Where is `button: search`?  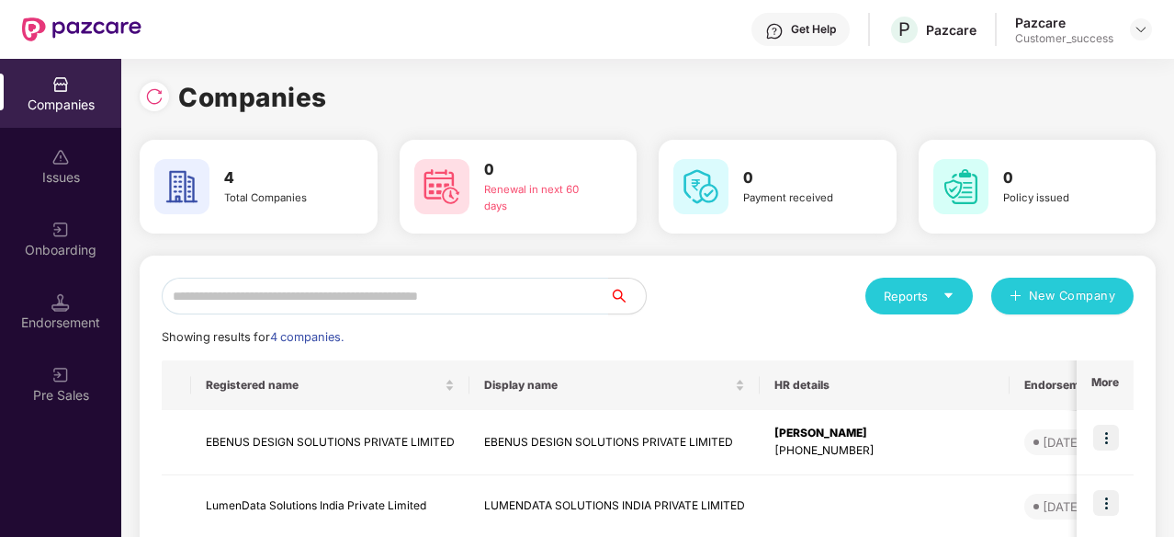
button: search is located at coordinates (628, 296).